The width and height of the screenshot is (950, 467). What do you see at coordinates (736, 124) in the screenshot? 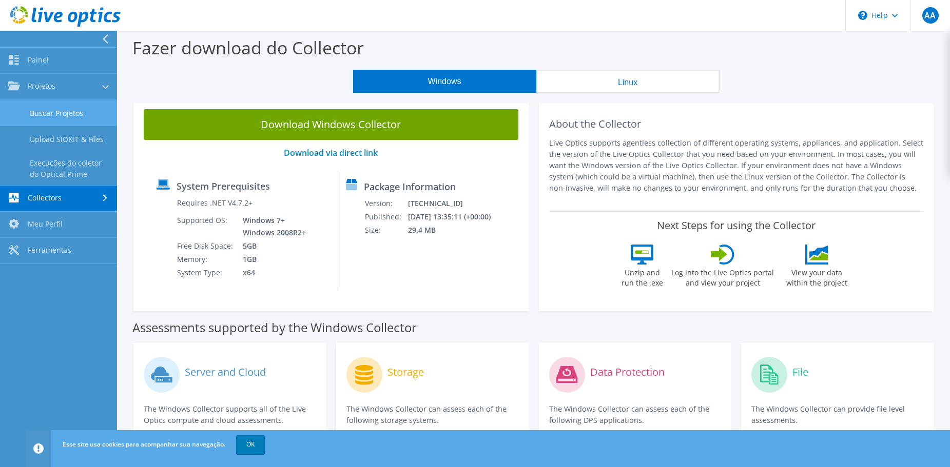
I see `h2: About the Collector` at bounding box center [736, 124].